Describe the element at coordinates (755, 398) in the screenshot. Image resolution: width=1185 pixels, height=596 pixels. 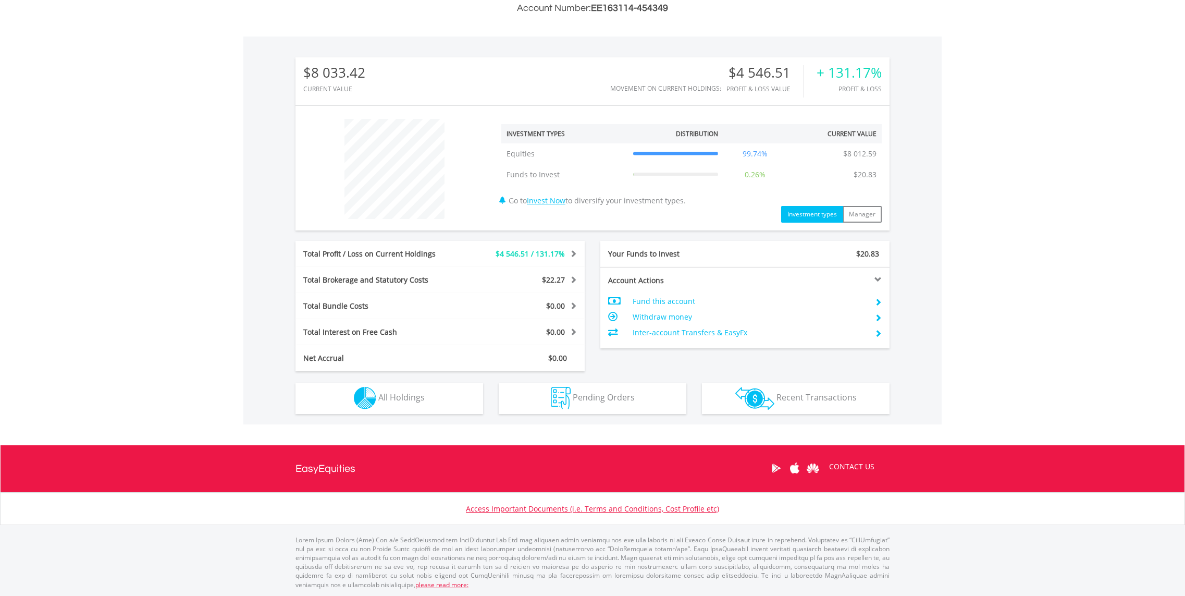
I see `img: transactions-zar-wht.png` at that location.